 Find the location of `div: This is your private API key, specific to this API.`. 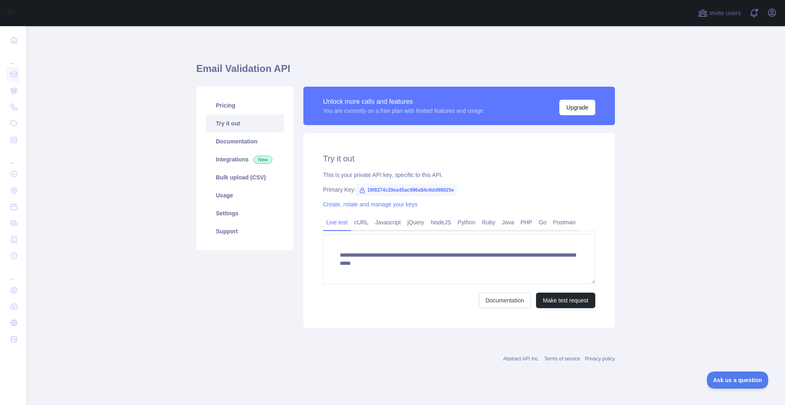

div: This is your private API key, specific to this API. is located at coordinates (459, 175).